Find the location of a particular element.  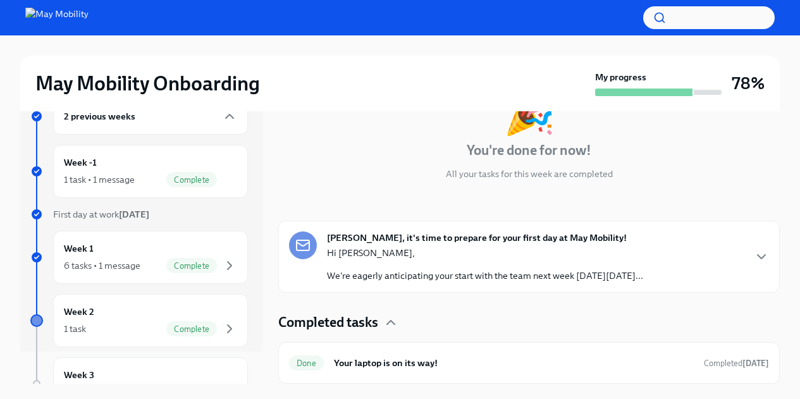

div: 1 task • 1 message is located at coordinates (99, 180).